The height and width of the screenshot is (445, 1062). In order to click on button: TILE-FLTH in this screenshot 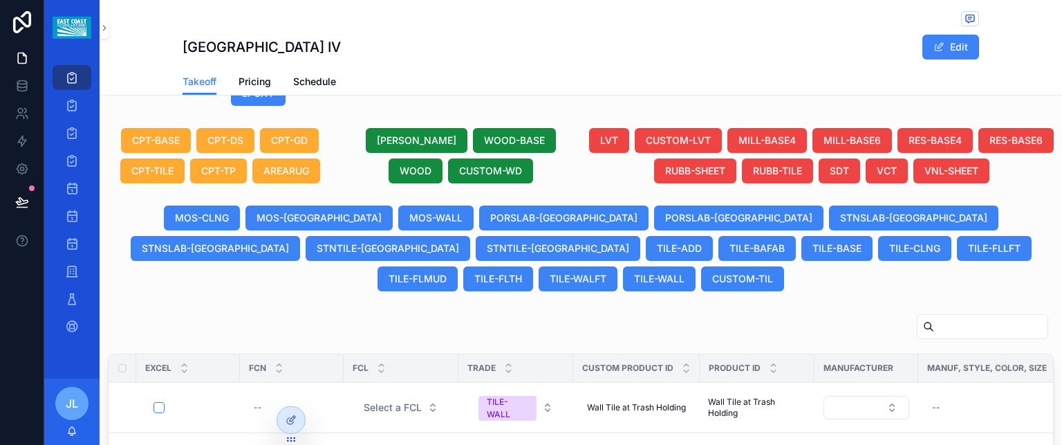, I will do `click(498, 279)`.